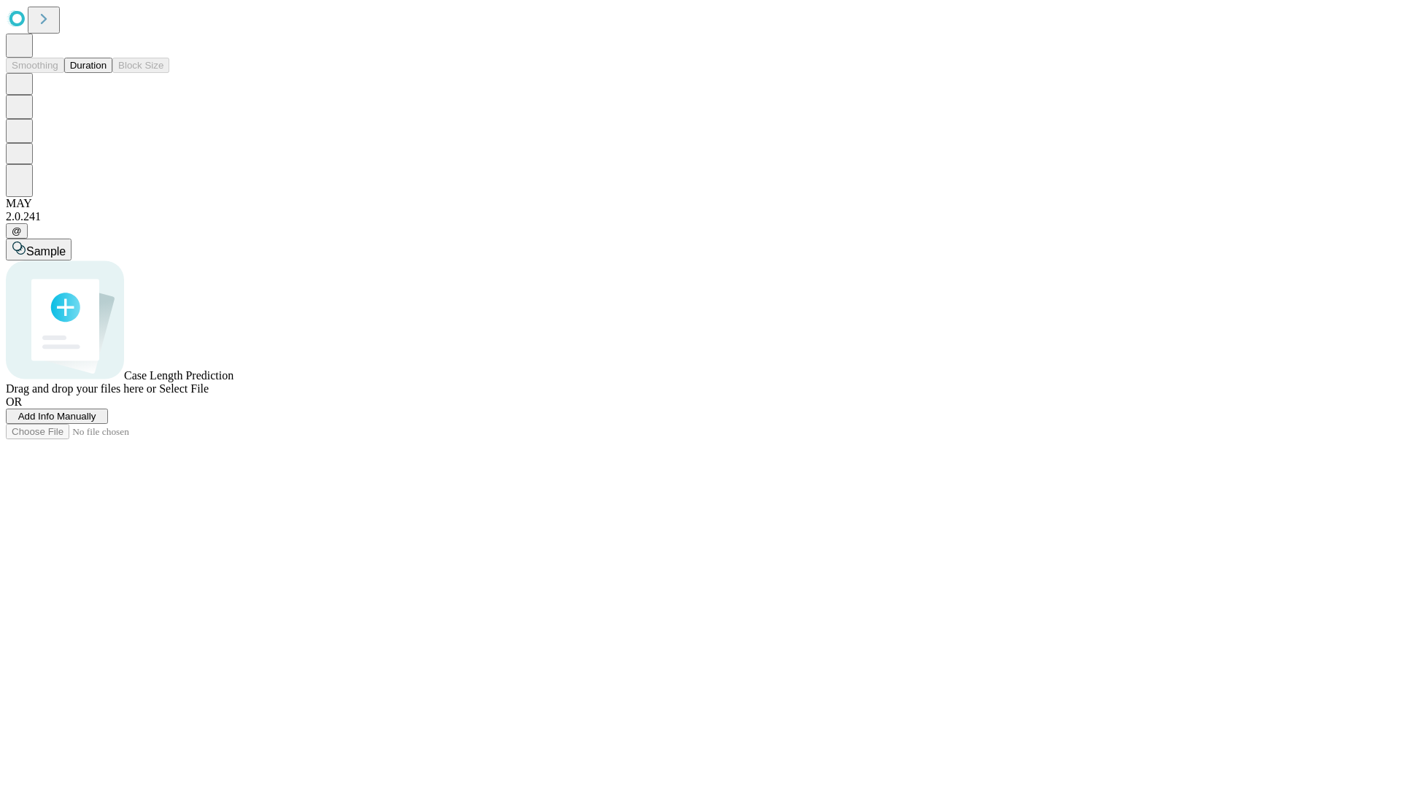 The width and height of the screenshot is (1401, 788). What do you see at coordinates (184, 388) in the screenshot?
I see `span: Select File` at bounding box center [184, 388].